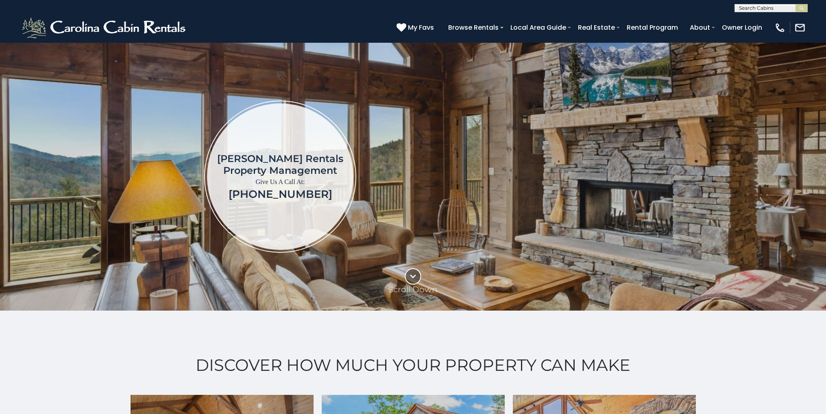 The image size is (826, 414). I want to click on a: Local Area Guide, so click(538, 27).